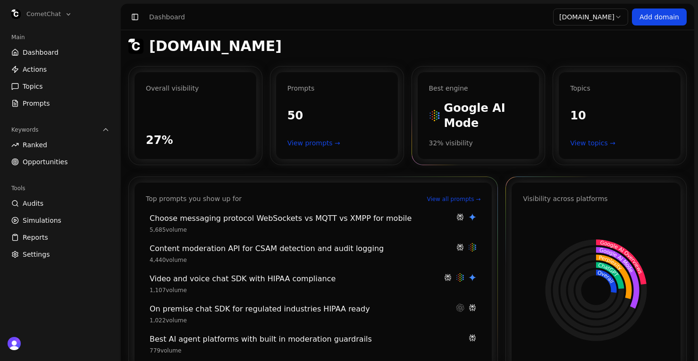  Describe the element at coordinates (300, 249) in the screenshot. I see `div: Content moderation API for CSAM detection and audit logging` at that location.